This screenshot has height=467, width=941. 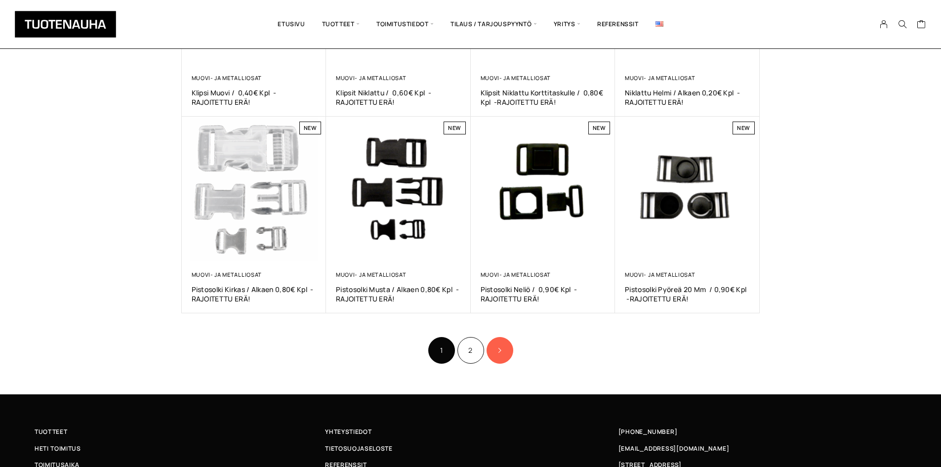 I want to click on span: Tietosuojaseloste, so click(x=359, y=448).